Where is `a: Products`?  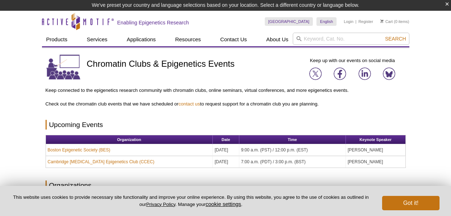
a: Products is located at coordinates (57, 39).